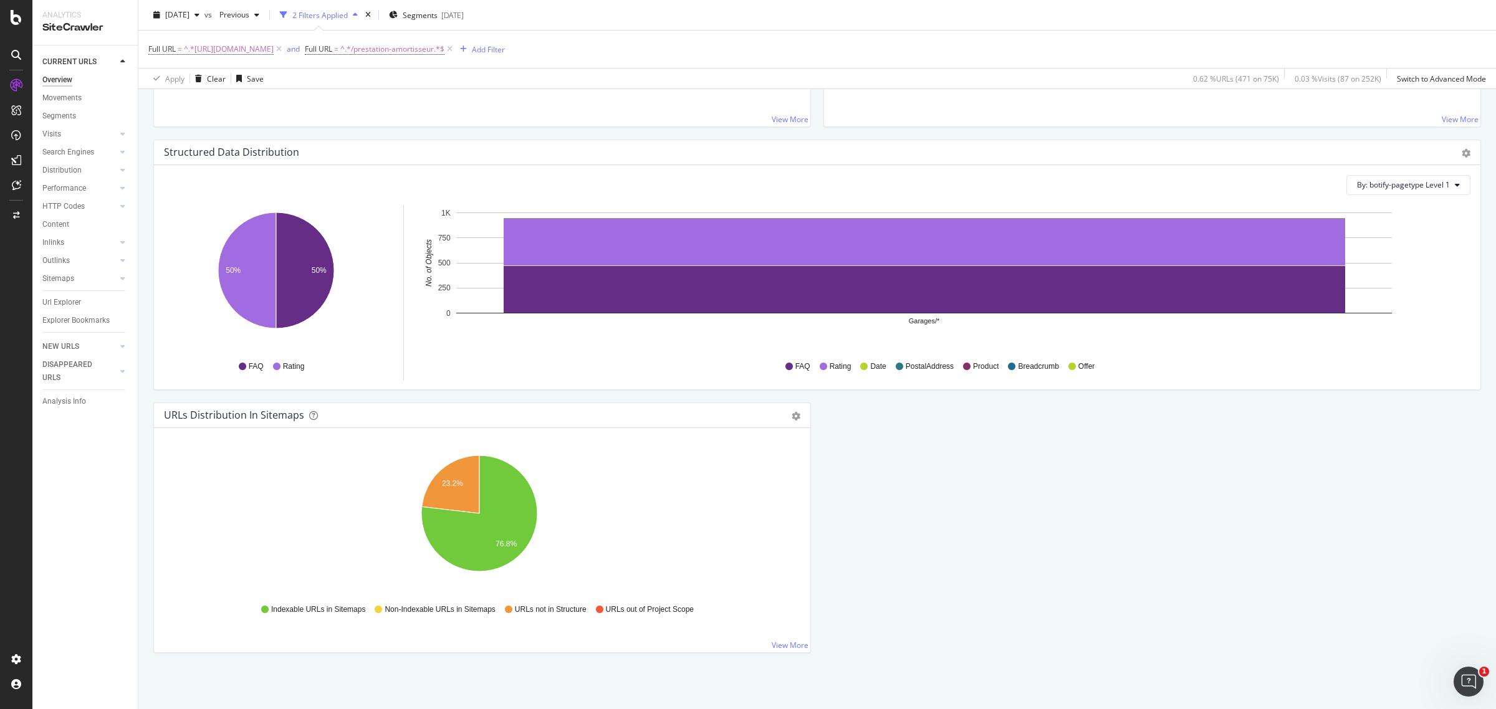  What do you see at coordinates (68, 152) in the screenshot?
I see `div: Search Engines` at bounding box center [68, 152].